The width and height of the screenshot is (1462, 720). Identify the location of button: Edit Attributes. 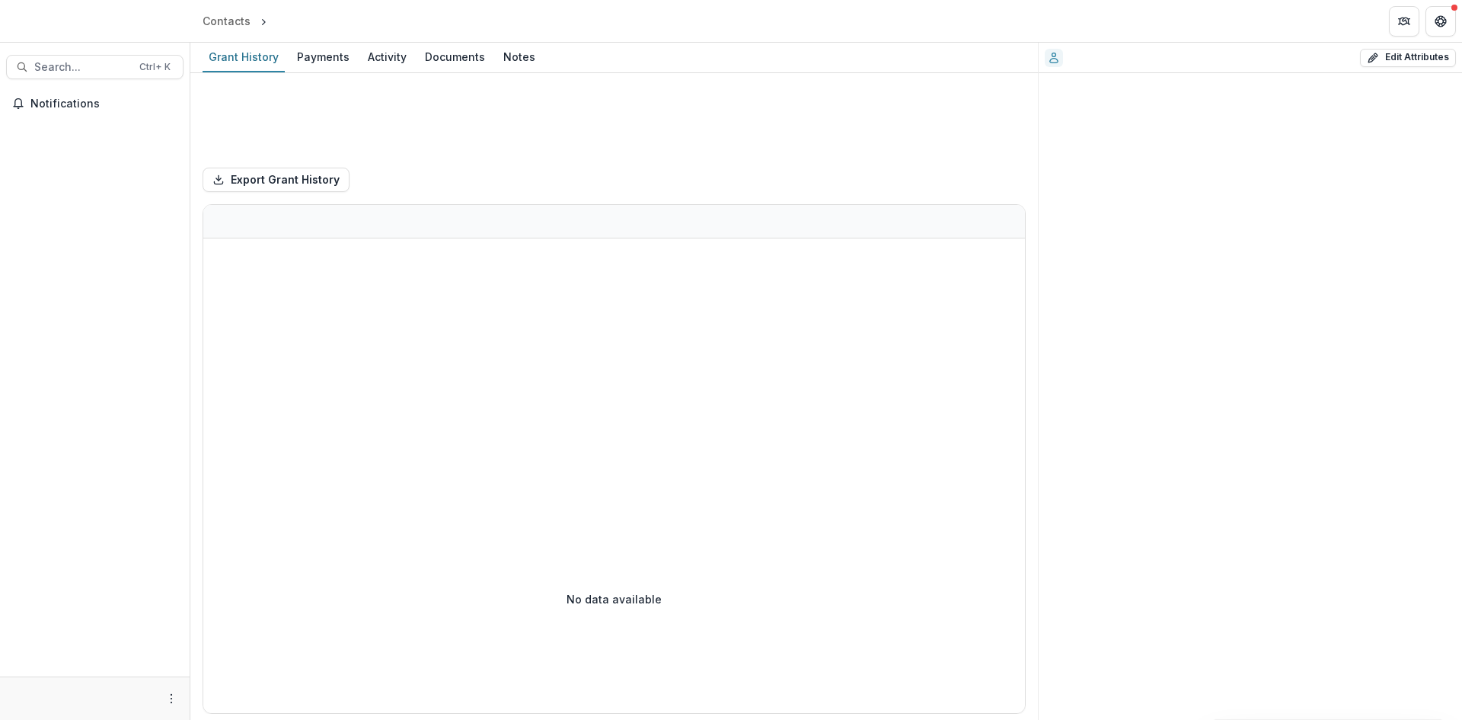
(1408, 58).